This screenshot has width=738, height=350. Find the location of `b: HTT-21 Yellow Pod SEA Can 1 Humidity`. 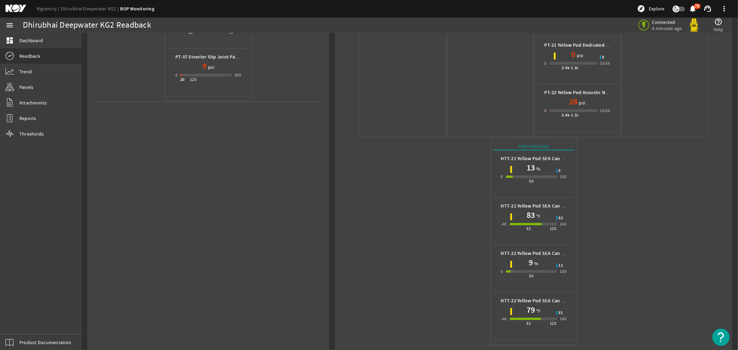

b: HTT-21 Yellow Pod SEA Can 1 Humidity is located at coordinates (543, 158).